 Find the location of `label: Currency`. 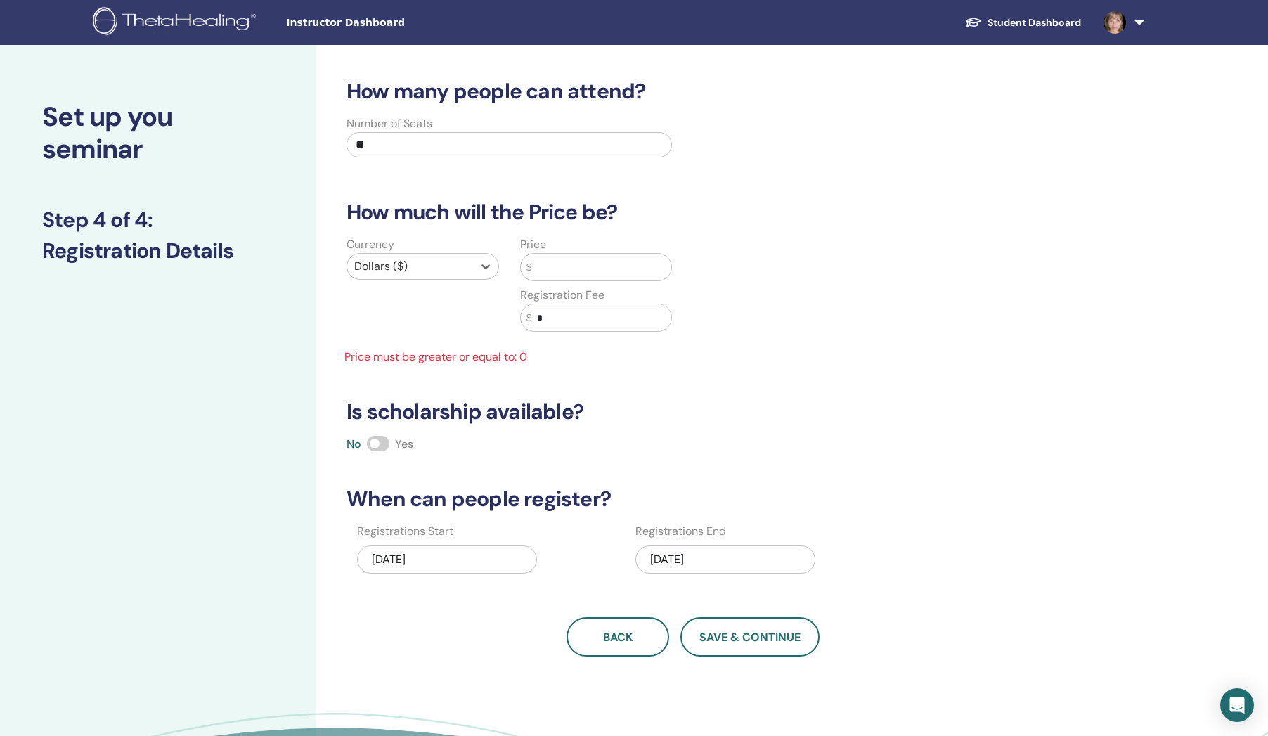

label: Currency is located at coordinates (371, 245).